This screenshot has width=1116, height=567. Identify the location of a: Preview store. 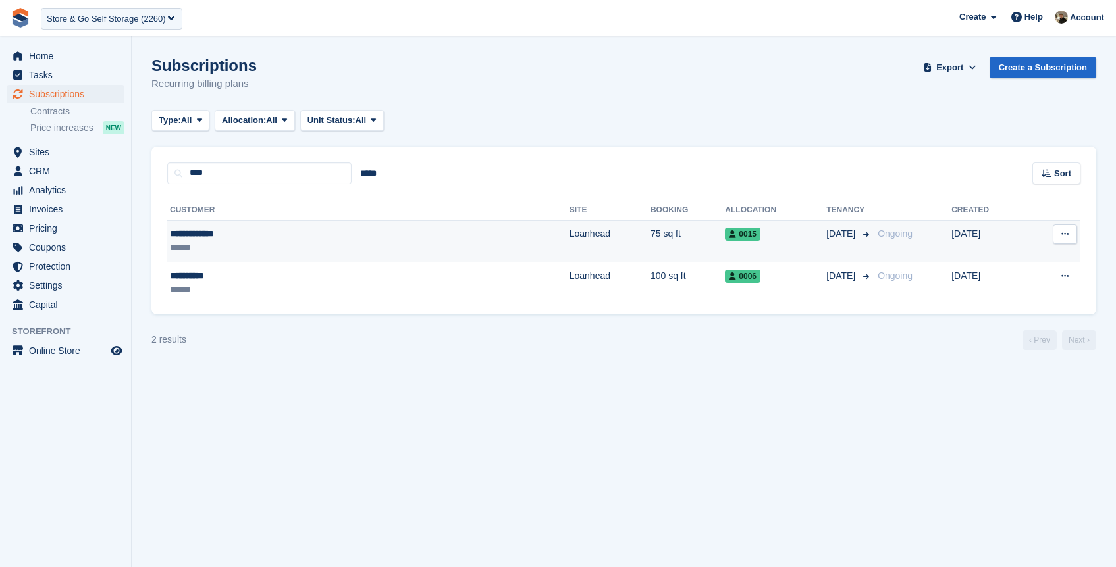
(117, 351).